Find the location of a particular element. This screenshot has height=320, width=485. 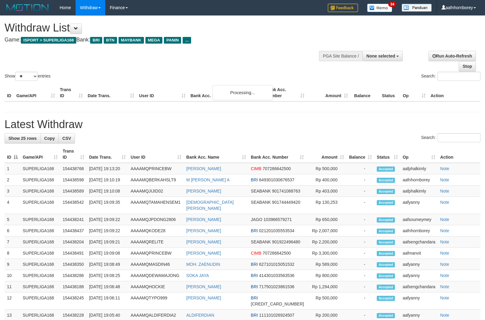

td: AAAAMQTAMAHENSEM1 is located at coordinates (156, 205).